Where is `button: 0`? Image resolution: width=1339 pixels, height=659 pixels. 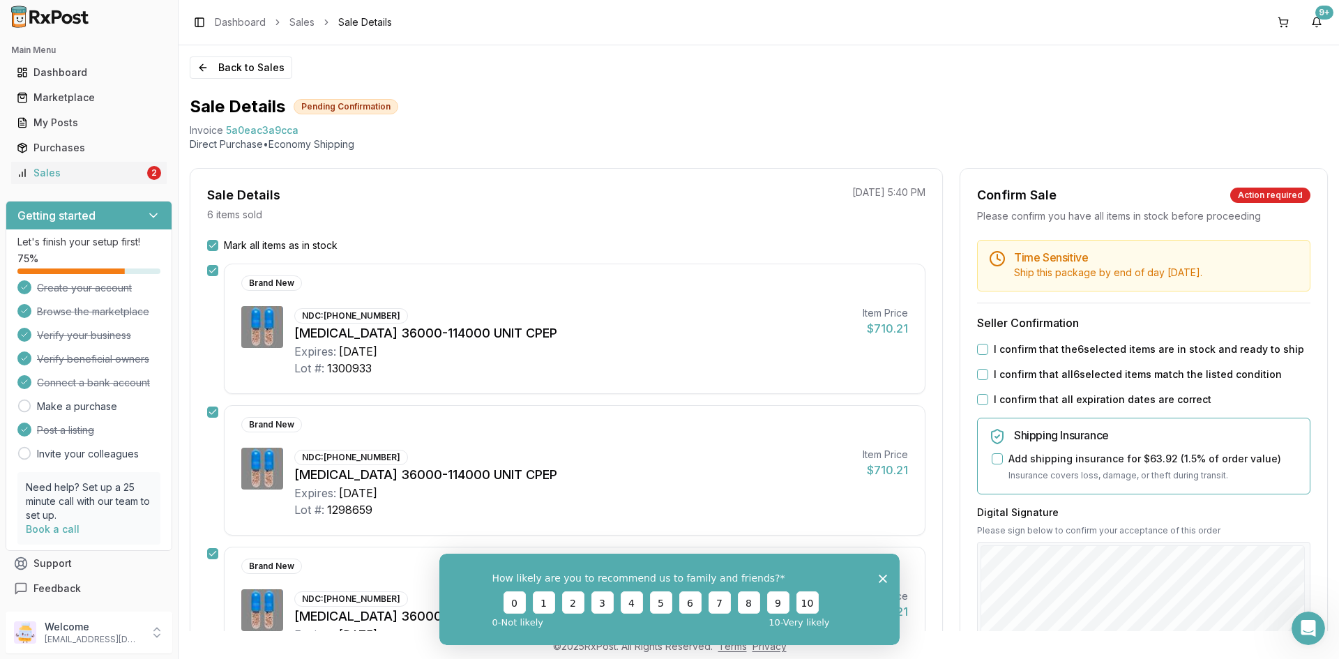
button: 0 is located at coordinates (75, 49).